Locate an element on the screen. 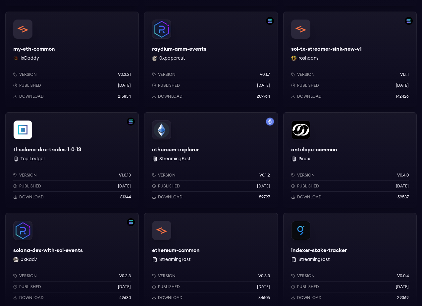 This screenshot has height=306, width=422. p: v0.4.0 is located at coordinates (403, 175).